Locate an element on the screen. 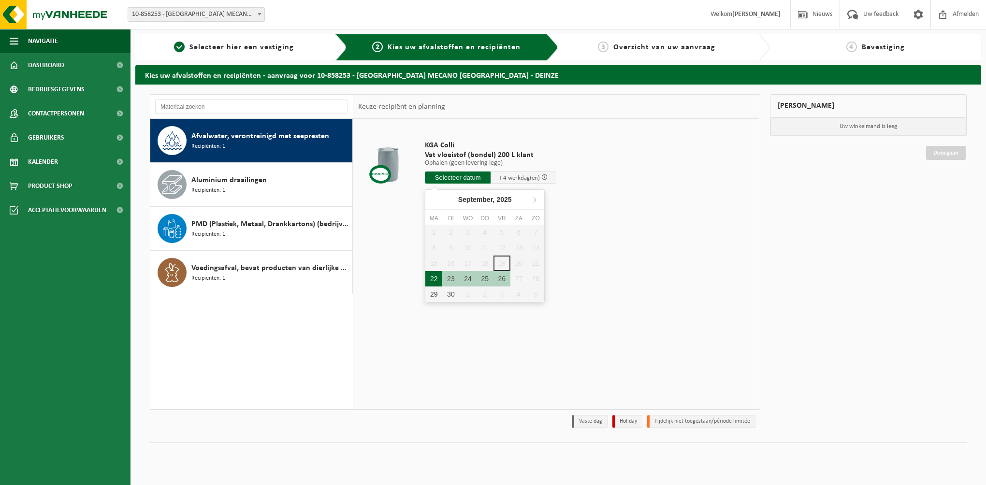 Image resolution: width=986 pixels, height=485 pixels. p: Ophalen (geen levering lege) is located at coordinates (491, 163).